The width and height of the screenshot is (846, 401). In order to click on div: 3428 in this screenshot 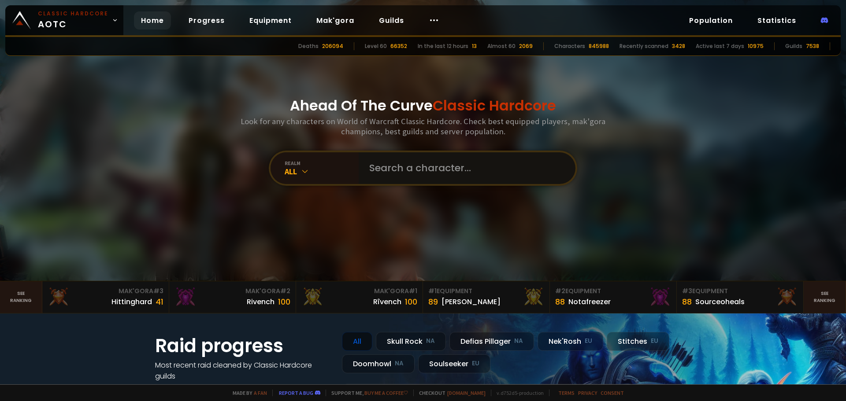, I will do `click(679, 46)`.